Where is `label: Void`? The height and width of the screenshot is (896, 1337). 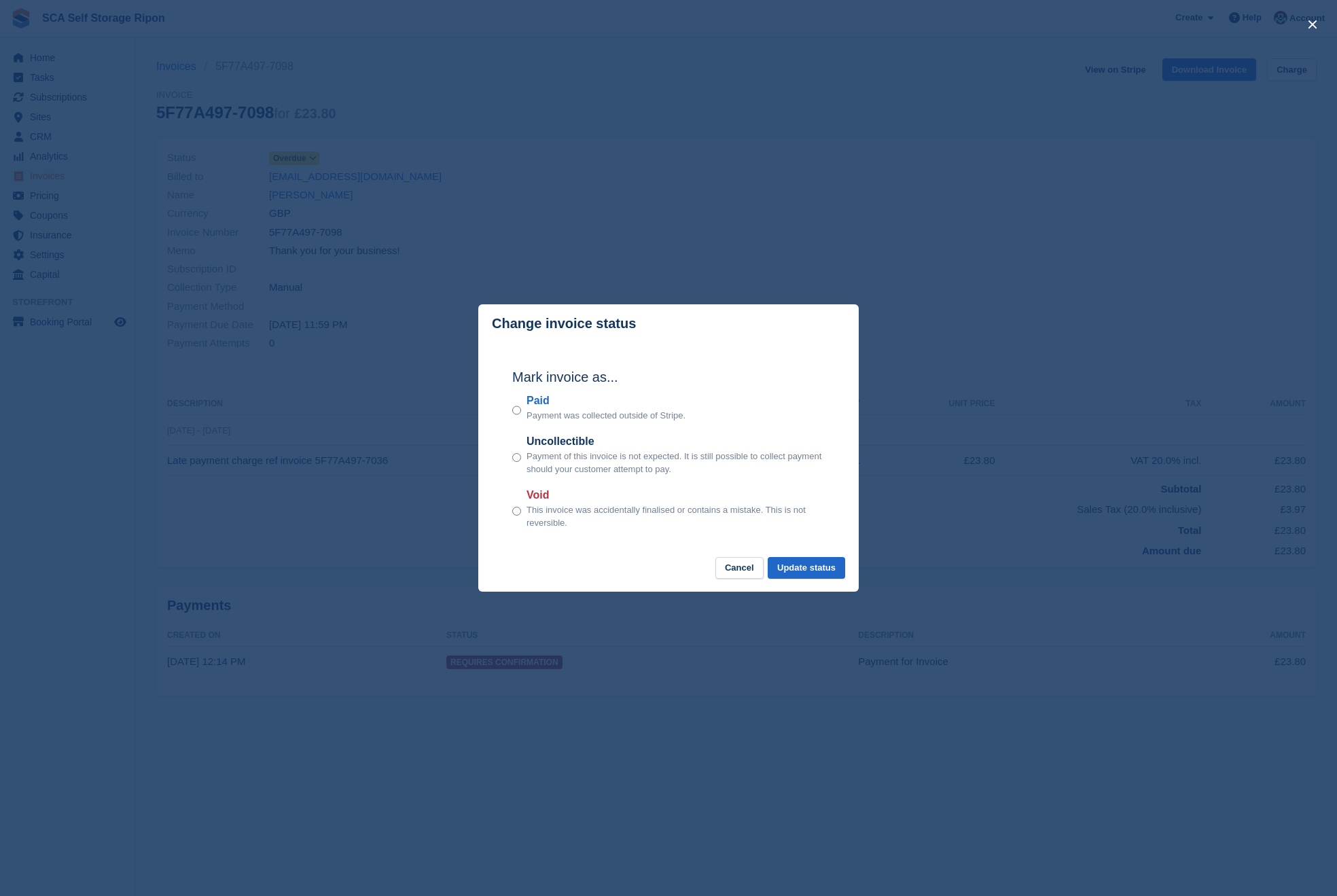
label: Void is located at coordinates (675, 495).